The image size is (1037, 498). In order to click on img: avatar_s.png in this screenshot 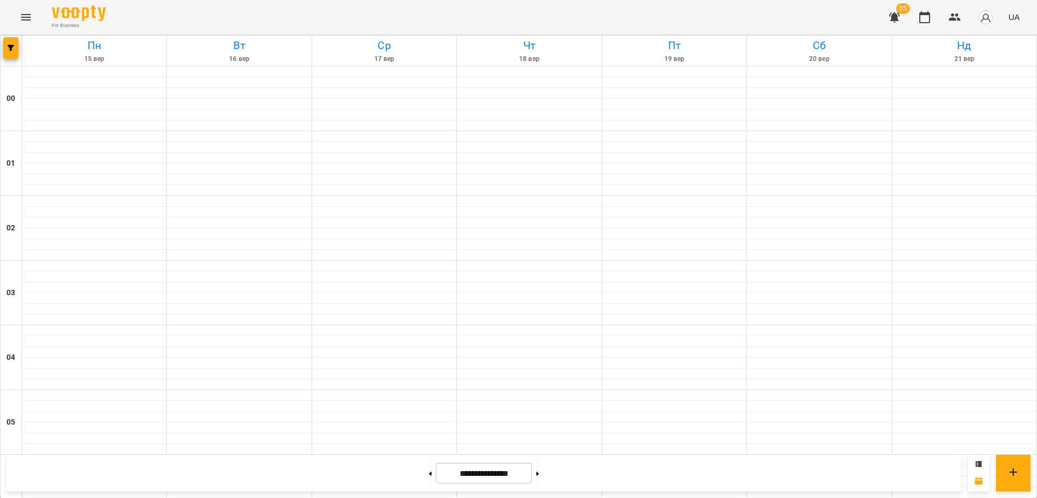, I will do `click(985, 17)`.